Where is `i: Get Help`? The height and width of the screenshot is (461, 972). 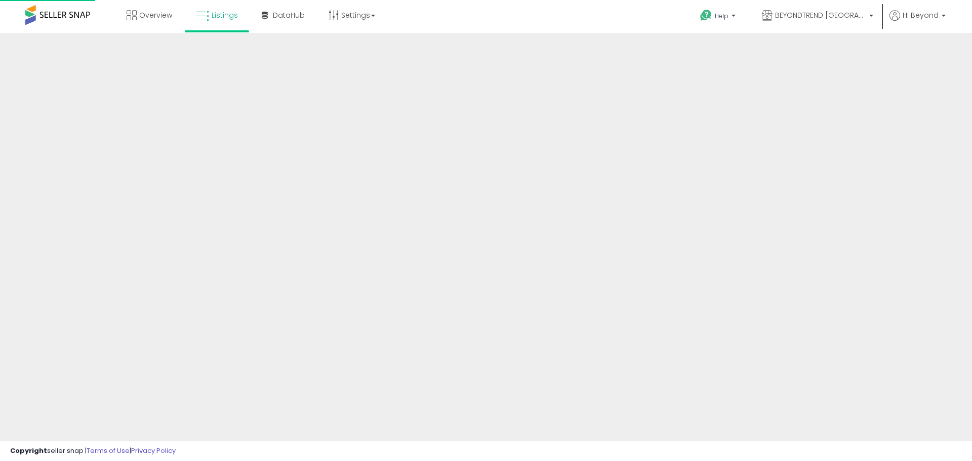 i: Get Help is located at coordinates (706, 15).